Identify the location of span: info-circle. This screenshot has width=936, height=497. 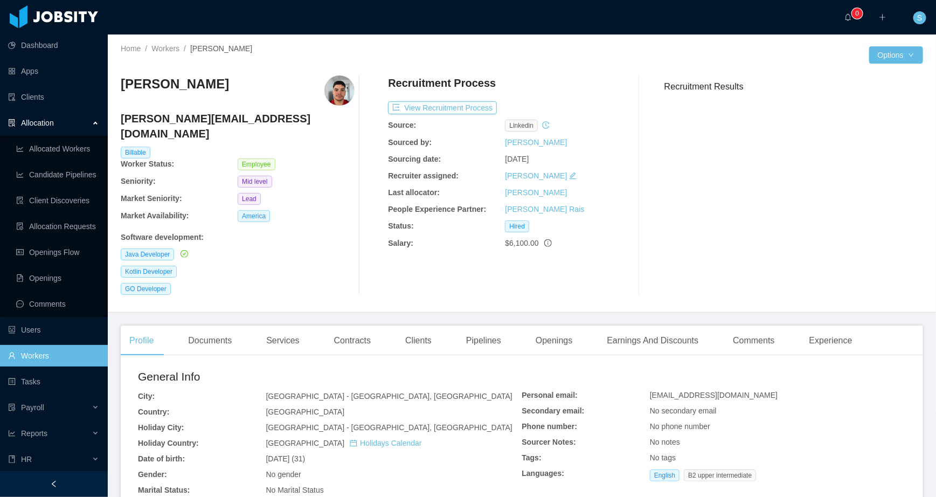
(548, 243).